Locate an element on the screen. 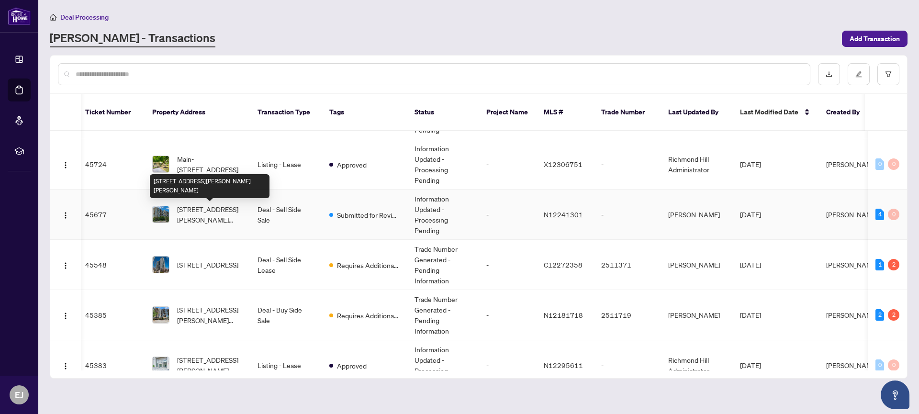 The width and height of the screenshot is (919, 414). td: 2511719 is located at coordinates (627, 315).